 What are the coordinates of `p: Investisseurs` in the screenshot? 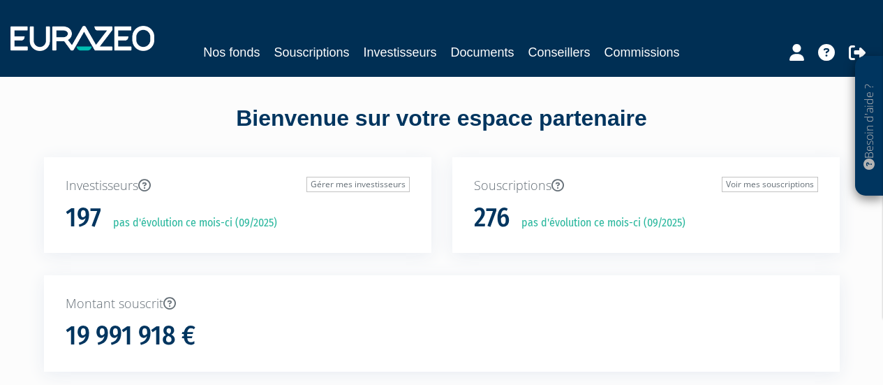 It's located at (237, 186).